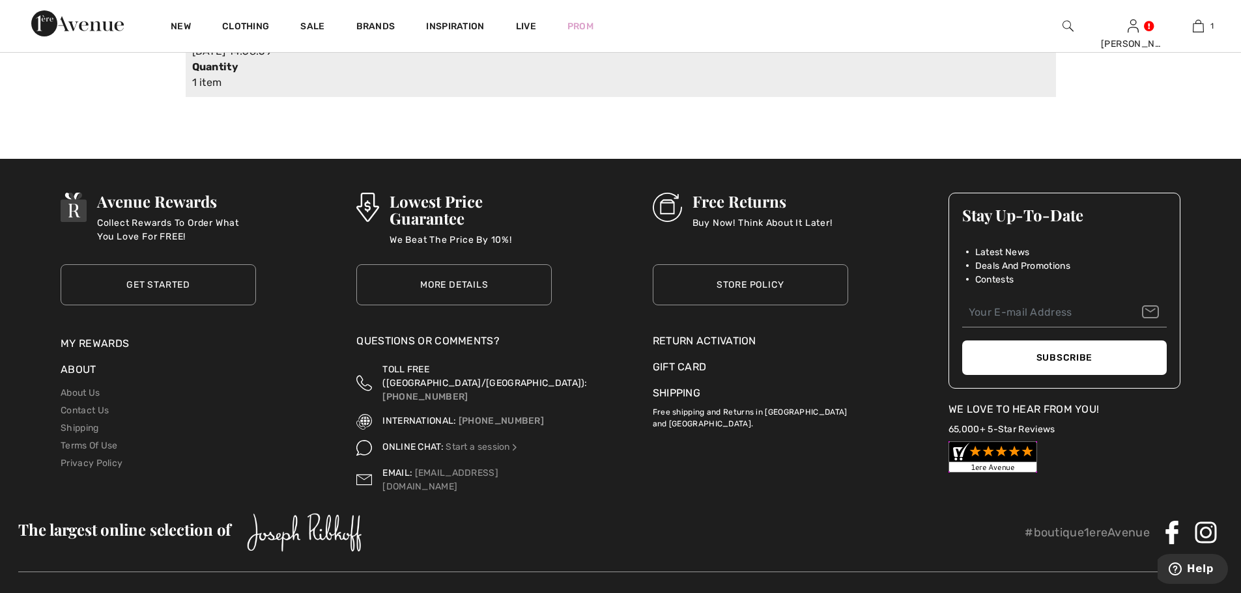 This screenshot has height=593, width=1241. I want to click on a: 1ère Avenue, so click(78, 23).